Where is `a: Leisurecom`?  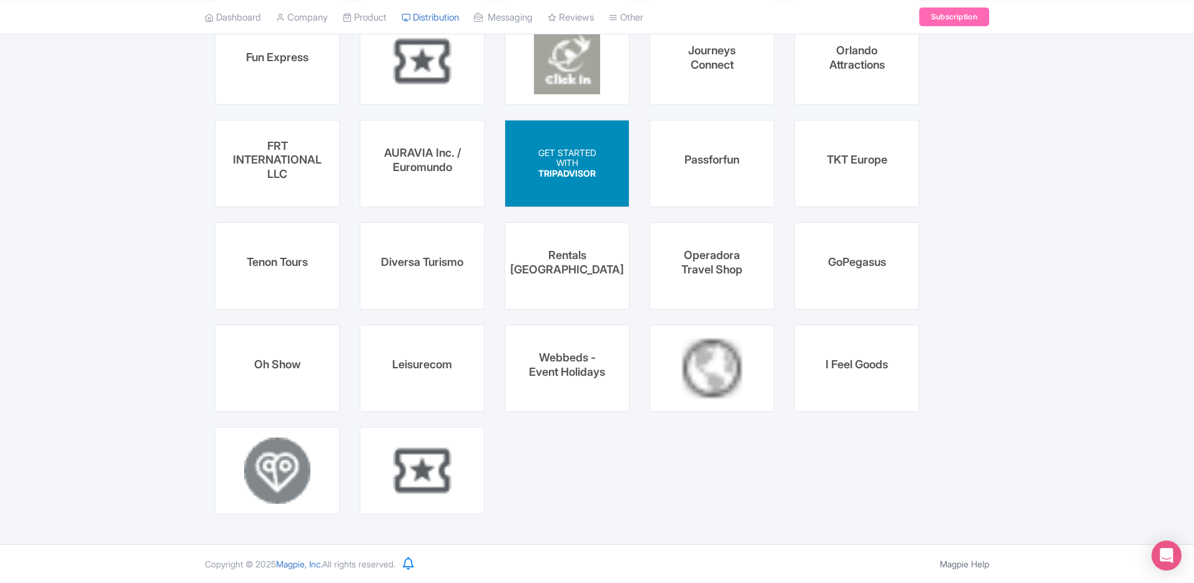
a: Leisurecom is located at coordinates (422, 368).